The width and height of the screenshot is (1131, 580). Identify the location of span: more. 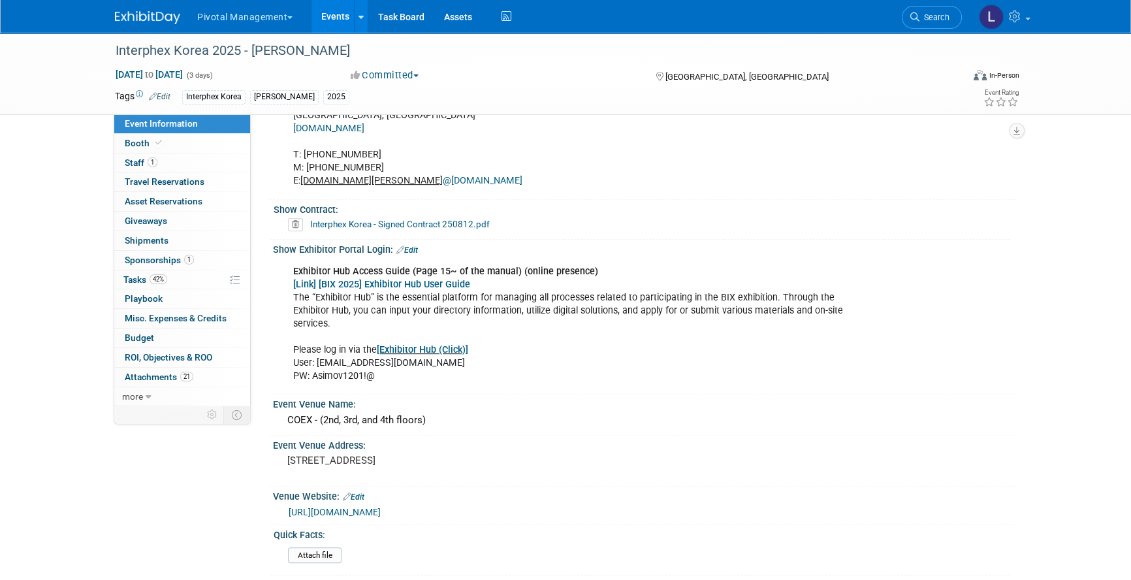
(133, 397).